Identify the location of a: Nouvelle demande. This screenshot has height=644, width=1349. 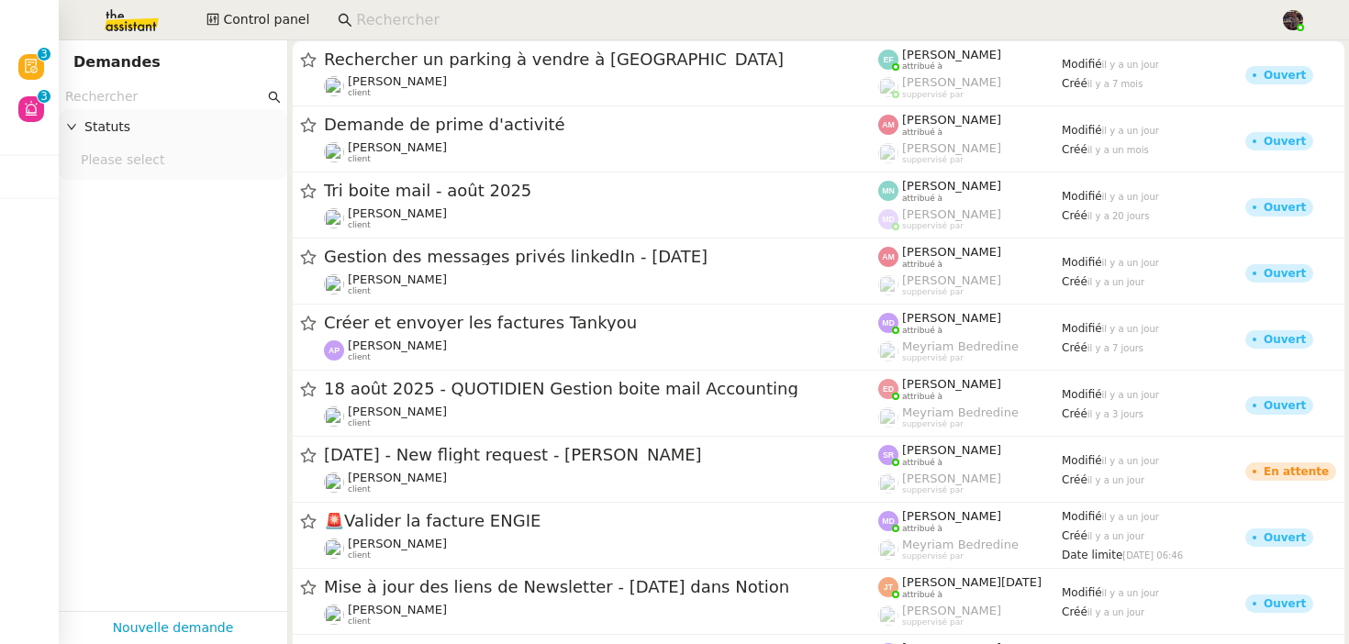
(173, 628).